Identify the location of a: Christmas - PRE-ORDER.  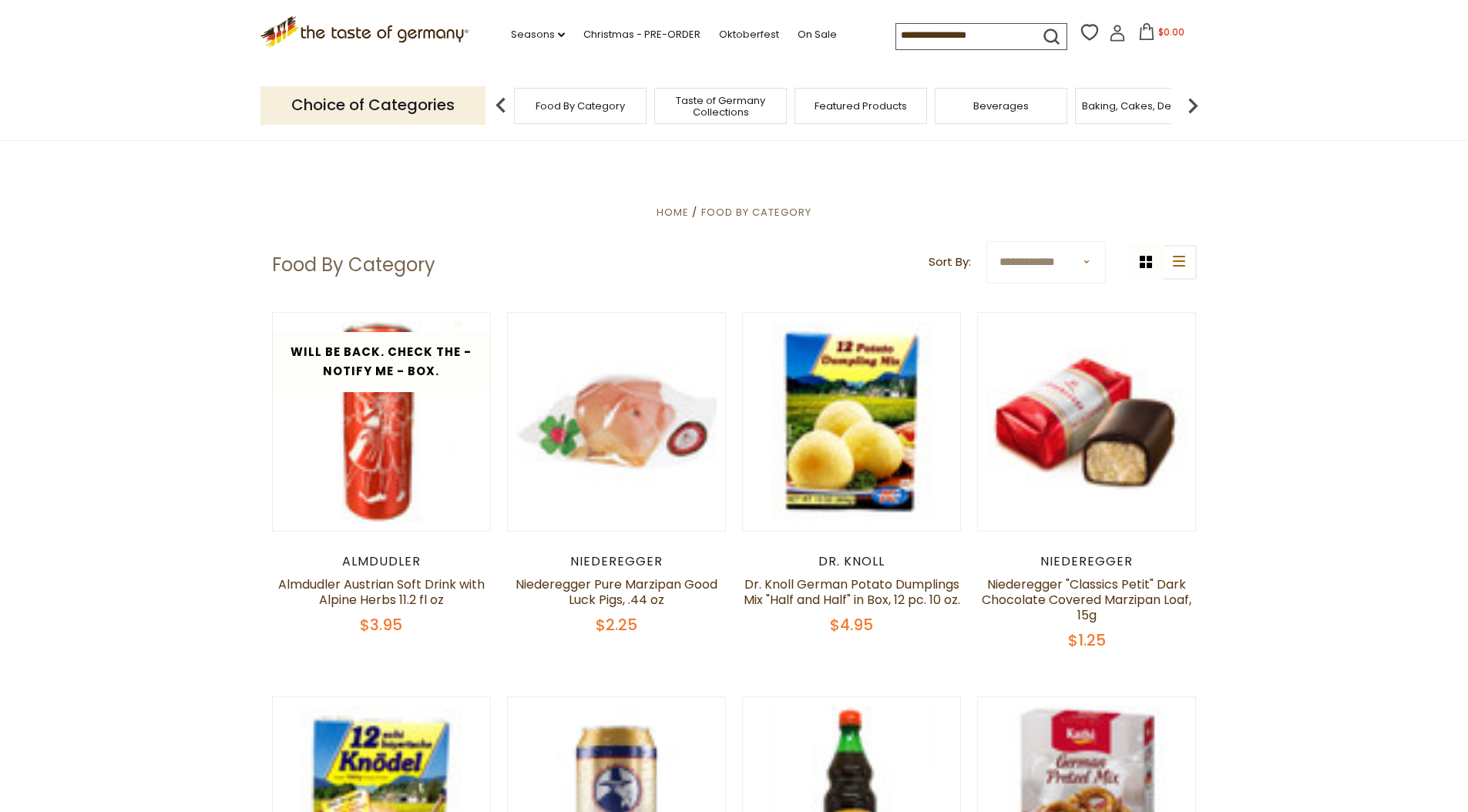
(642, 34).